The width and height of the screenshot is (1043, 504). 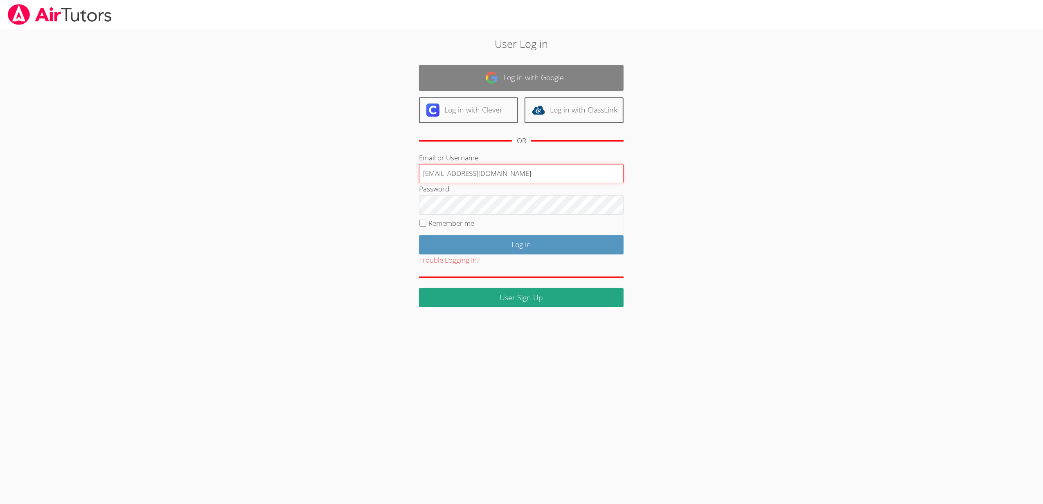 What do you see at coordinates (521, 141) in the screenshot?
I see `div: OR` at bounding box center [521, 141].